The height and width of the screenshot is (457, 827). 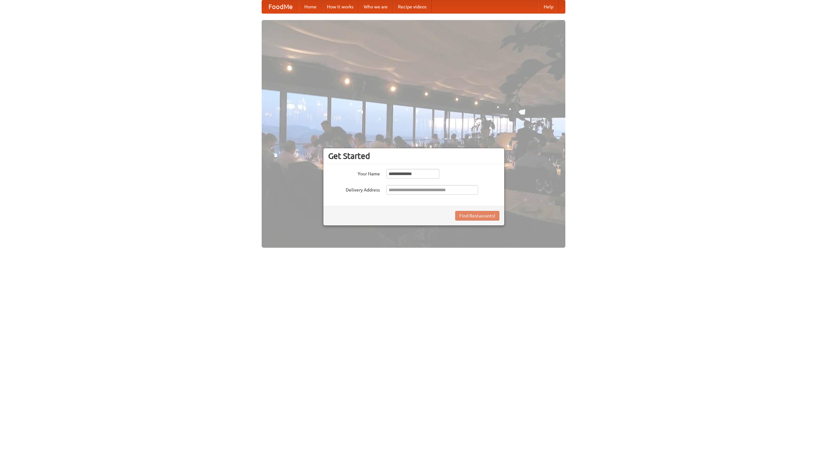 I want to click on a: Help, so click(x=548, y=7).